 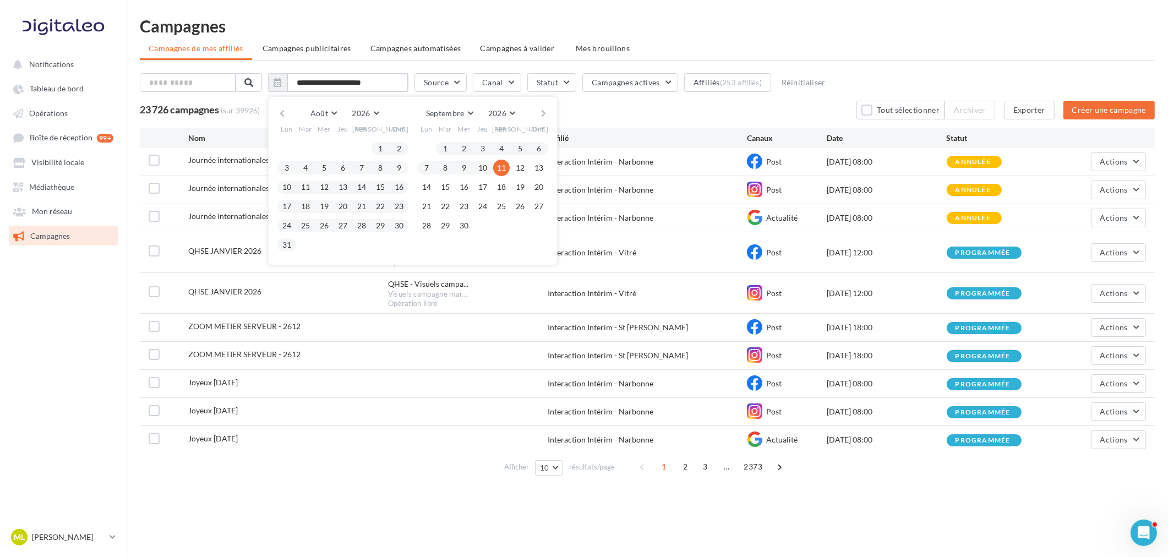 What do you see at coordinates (450, 113) in the screenshot?
I see `button: Septembre` at bounding box center [450, 113].